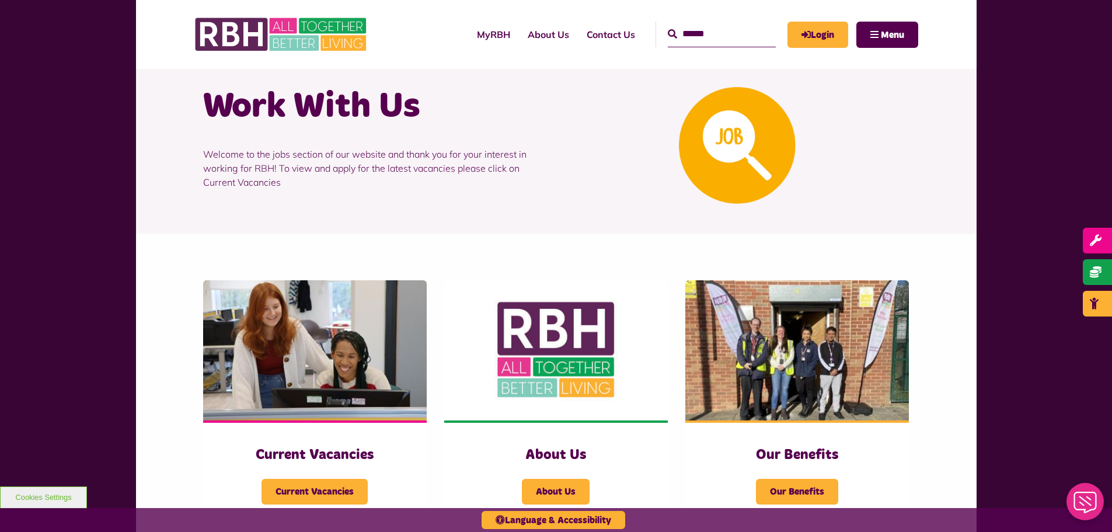 This screenshot has width=1112, height=532. I want to click on a: About Us About Us, so click(555, 404).